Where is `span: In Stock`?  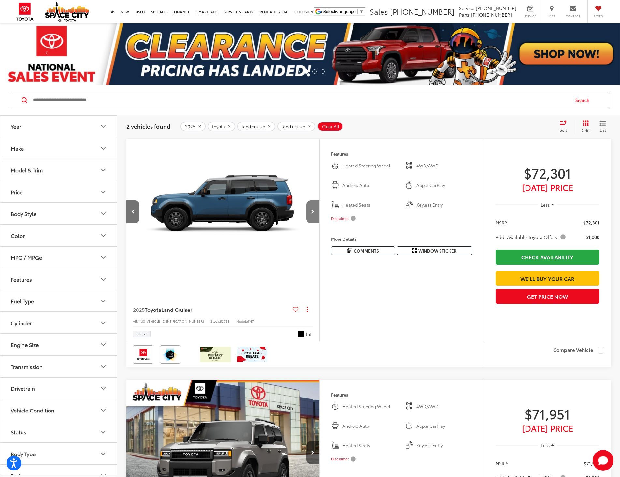
span: In Stock is located at coordinates (142, 334).